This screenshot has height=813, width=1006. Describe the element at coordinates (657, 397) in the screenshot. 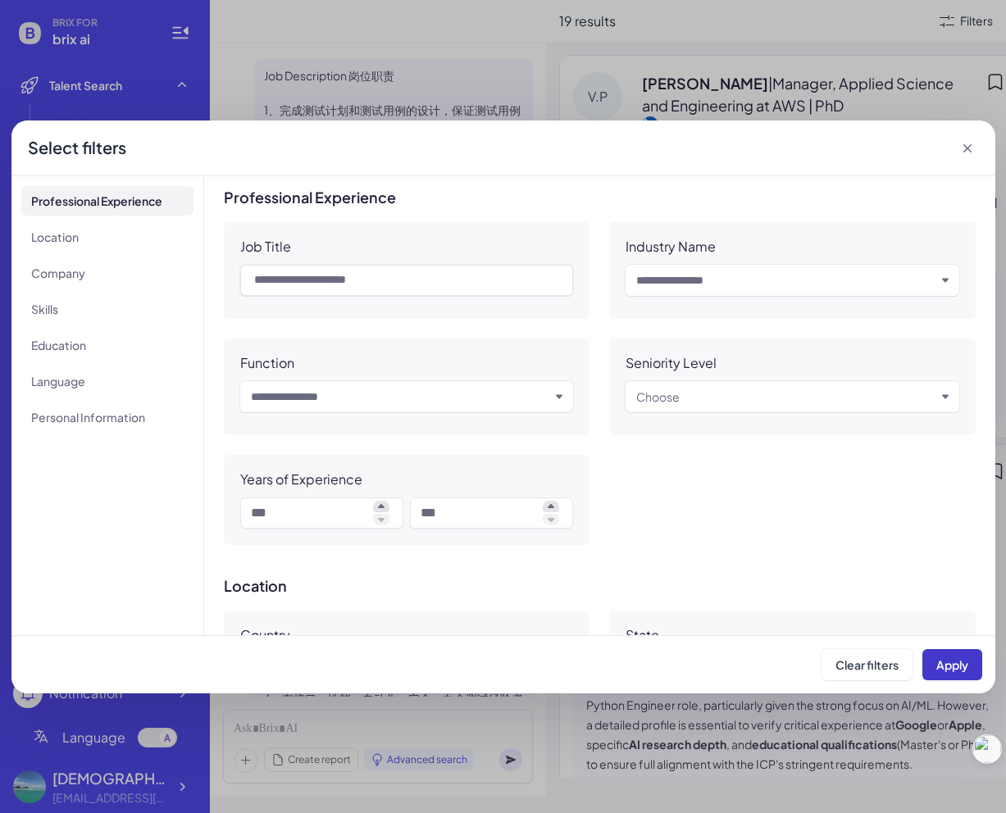

I see `div: Choose` at that location.